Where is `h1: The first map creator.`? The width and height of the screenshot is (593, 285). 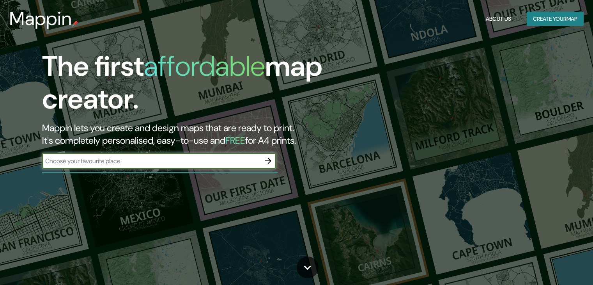
h1: The first map creator. is located at coordinates (190, 86).